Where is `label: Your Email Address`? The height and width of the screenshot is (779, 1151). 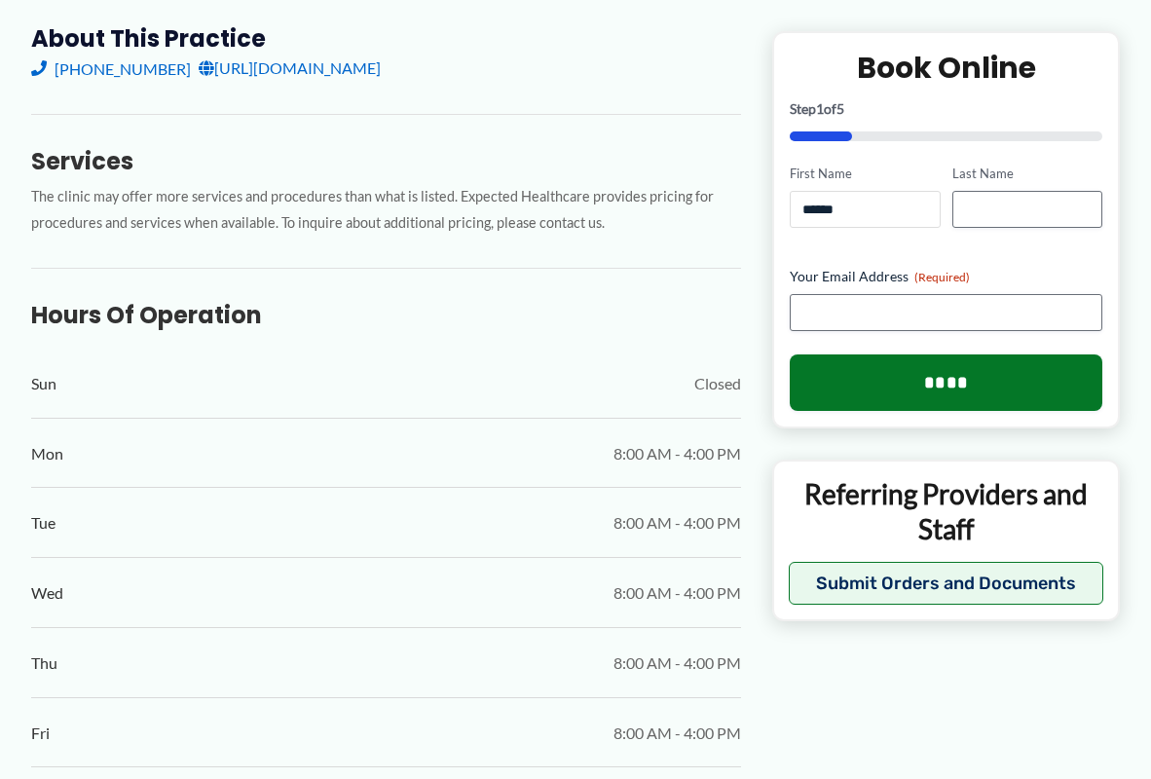
label: Your Email Address is located at coordinates (945, 276).